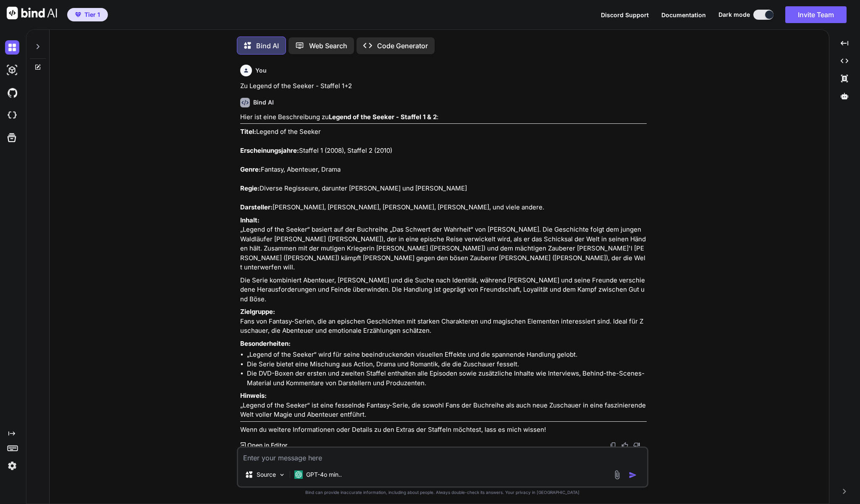 This screenshot has width=860, height=504. I want to click on span: Discord Support, so click(625, 15).